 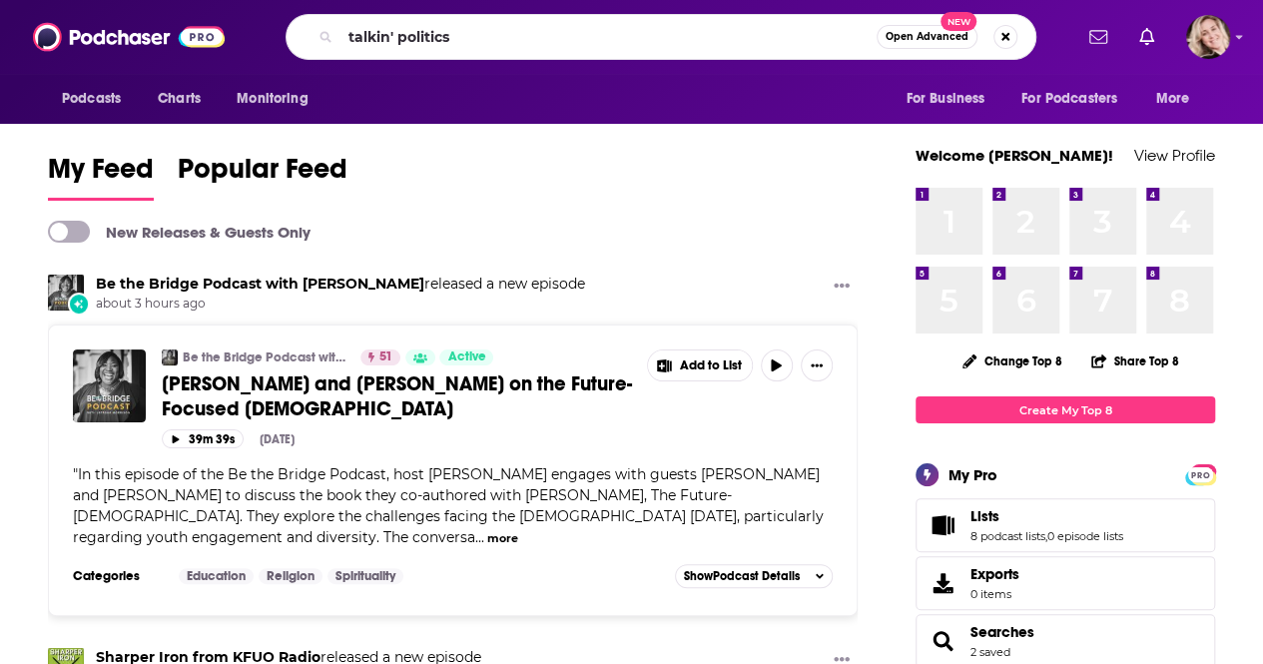 I want to click on h3: released a new episode, so click(x=340, y=284).